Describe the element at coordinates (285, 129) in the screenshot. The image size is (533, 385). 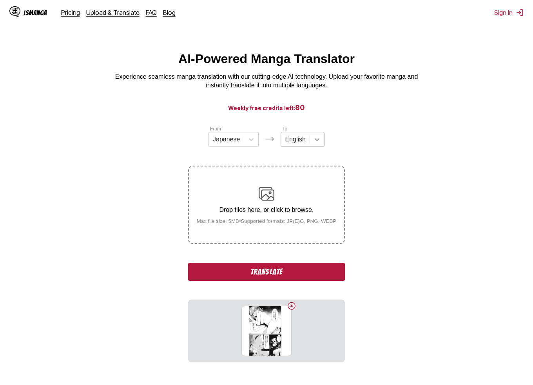
I see `label: To` at that location.